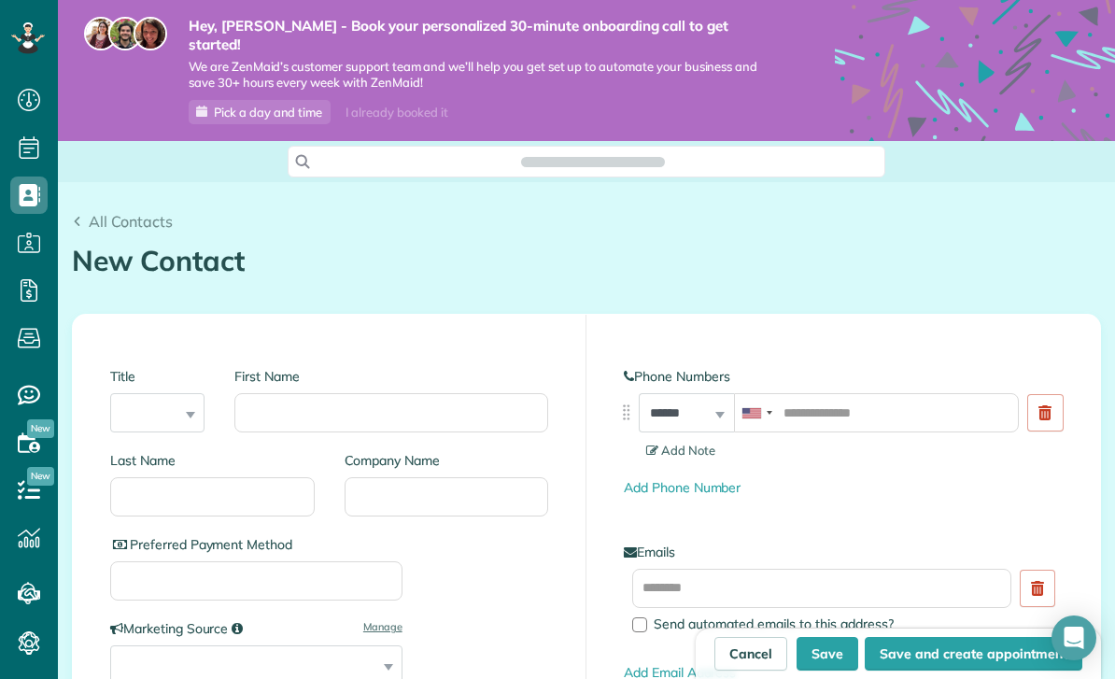 Image resolution: width=1115 pixels, height=679 pixels. I want to click on h1: New Contact, so click(587, 261).